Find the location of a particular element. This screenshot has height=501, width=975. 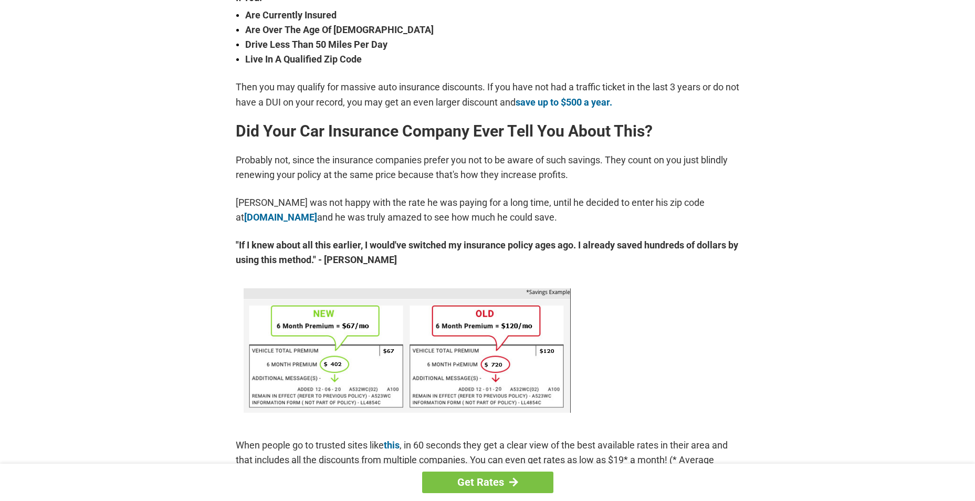

strong: Live In A Qualified Zip Code is located at coordinates (493, 59).